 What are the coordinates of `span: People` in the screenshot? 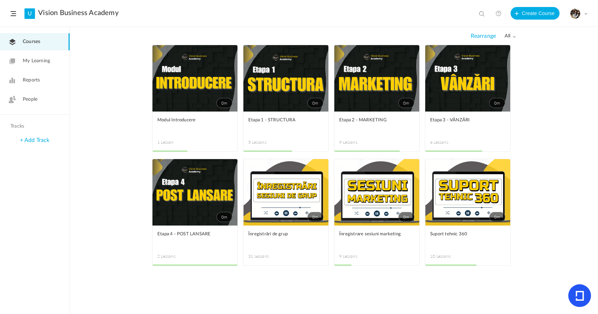 It's located at (30, 99).